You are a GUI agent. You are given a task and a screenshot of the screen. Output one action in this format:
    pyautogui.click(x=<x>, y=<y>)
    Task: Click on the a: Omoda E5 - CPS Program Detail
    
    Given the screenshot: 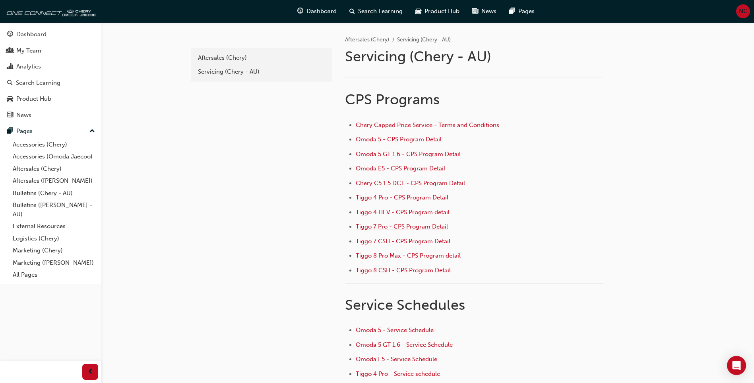 What is the action you would take?
    pyautogui.click(x=400, y=168)
    